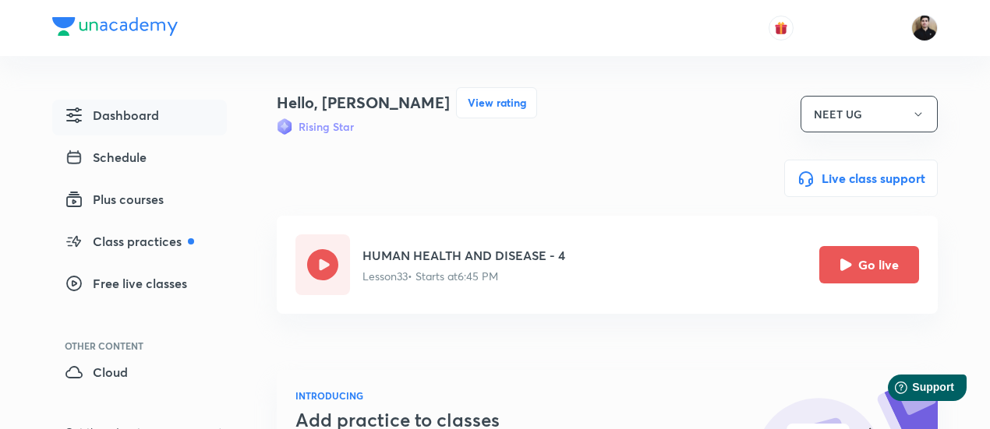 Image resolution: width=990 pixels, height=429 pixels. I want to click on a: Free live classes, so click(139, 286).